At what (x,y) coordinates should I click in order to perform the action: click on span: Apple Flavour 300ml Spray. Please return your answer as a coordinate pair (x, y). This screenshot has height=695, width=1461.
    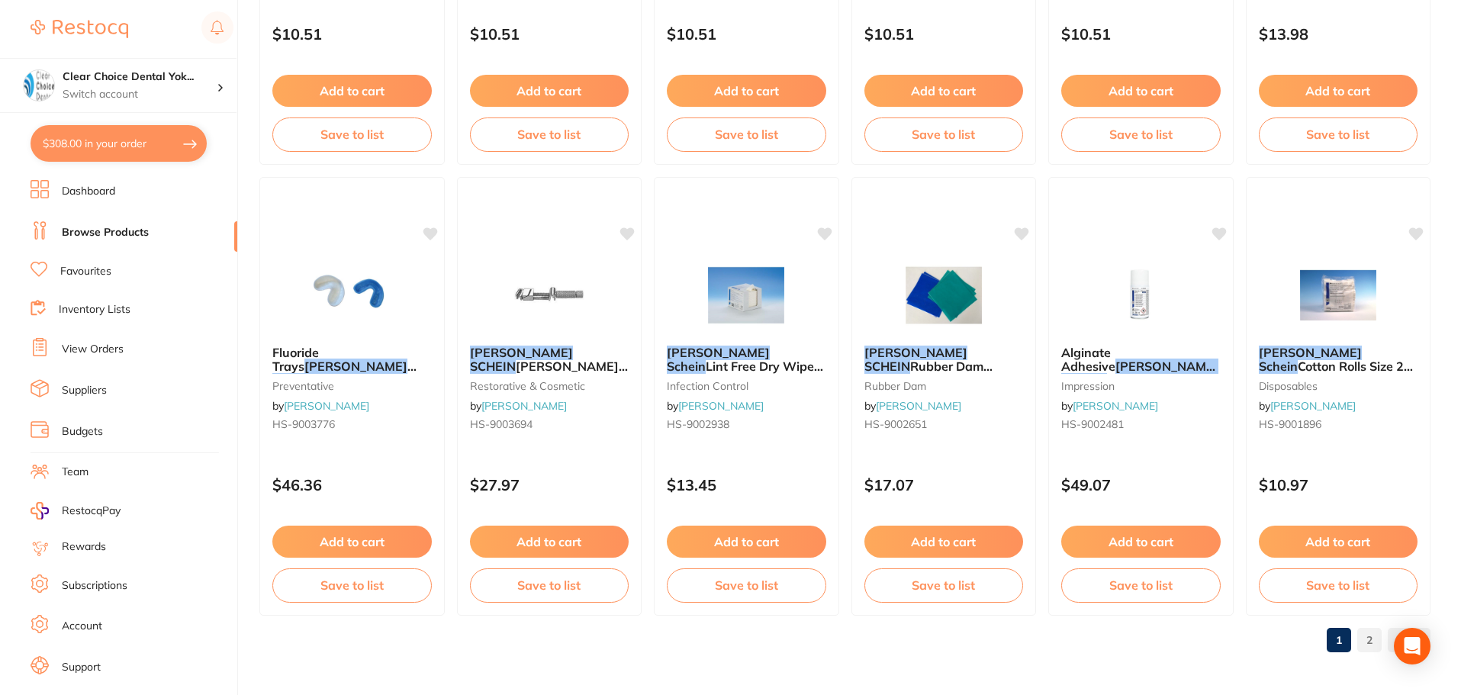
    Looking at the image, I should click on (1125, 388).